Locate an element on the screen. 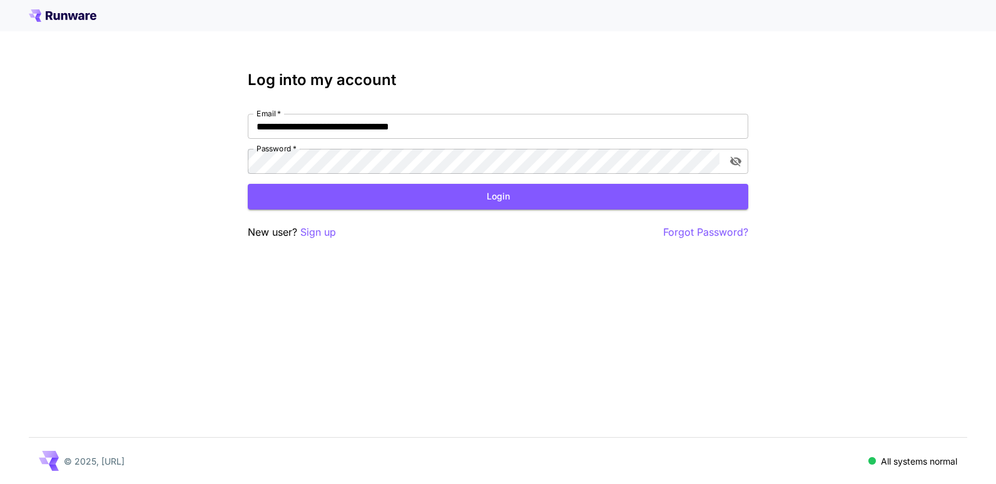  button: Forgot Password? is located at coordinates (706, 232).